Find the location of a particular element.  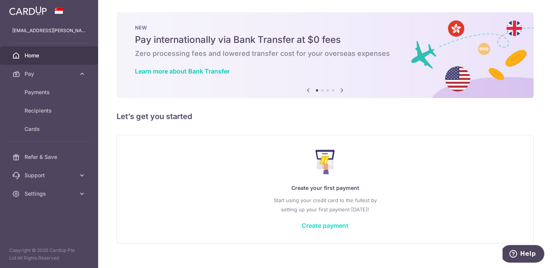

span: Support is located at coordinates (50, 175).